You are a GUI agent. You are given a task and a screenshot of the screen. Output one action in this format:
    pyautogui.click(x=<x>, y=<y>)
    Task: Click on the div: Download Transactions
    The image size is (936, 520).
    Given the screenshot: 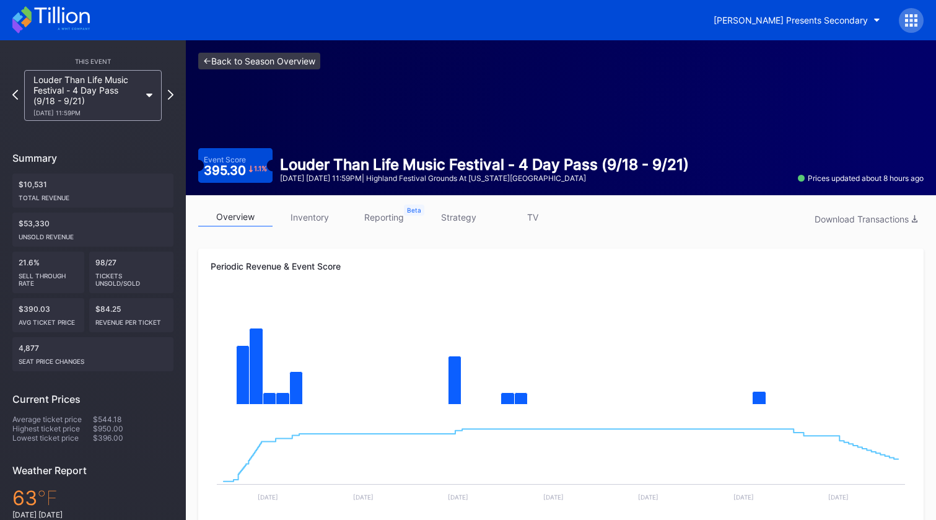 What is the action you would take?
    pyautogui.click(x=866, y=219)
    